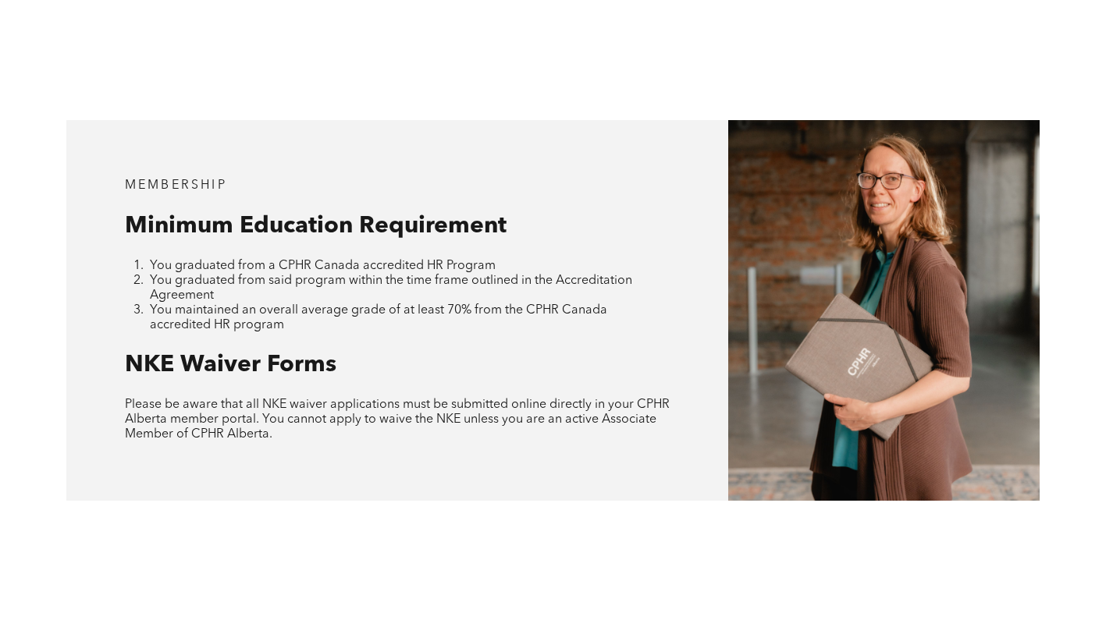  Describe the element at coordinates (391, 288) in the screenshot. I see `span: You graduated from said program within the time frame outlined in the Accreditation Agreement` at that location.